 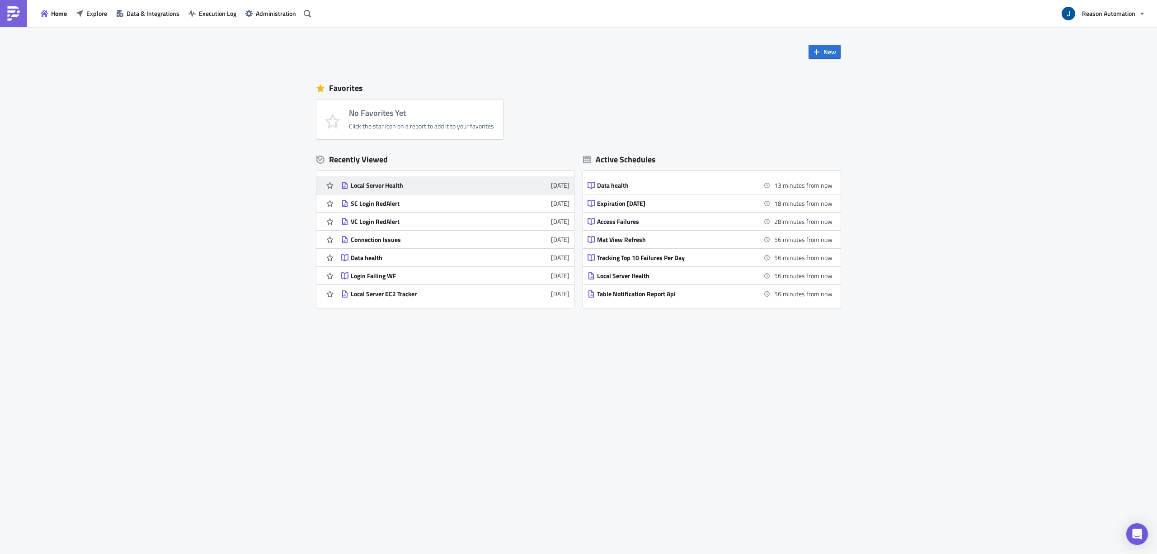 What do you see at coordinates (430, 240) in the screenshot?
I see `div: Connection Issues` at bounding box center [430, 240].